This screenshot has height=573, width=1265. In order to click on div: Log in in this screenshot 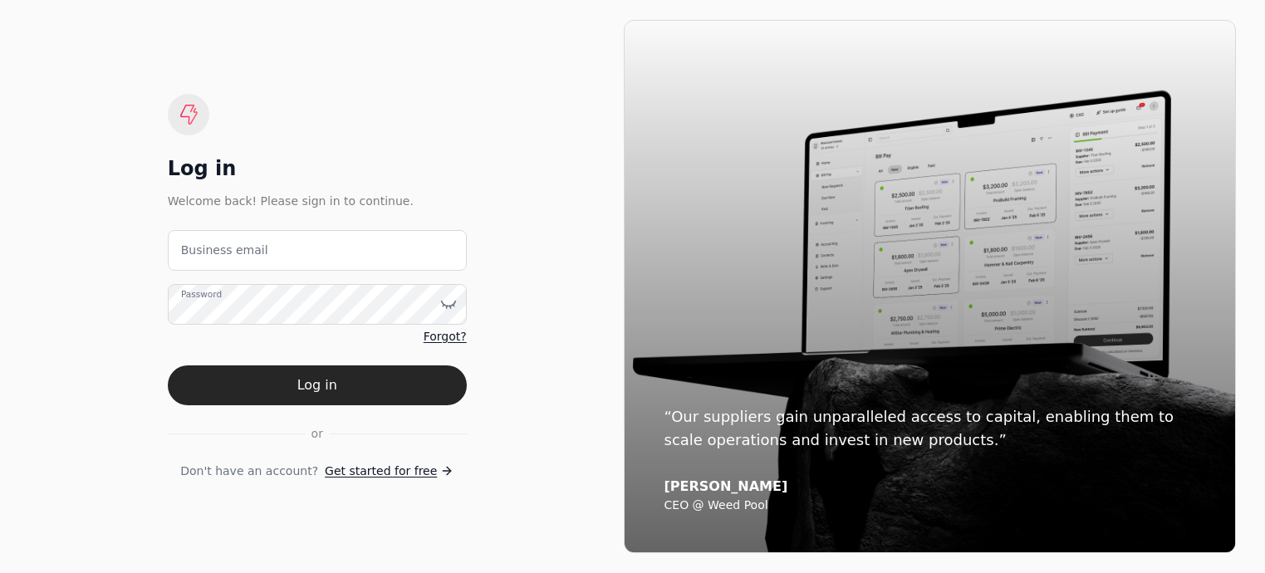, I will do `click(317, 169)`.